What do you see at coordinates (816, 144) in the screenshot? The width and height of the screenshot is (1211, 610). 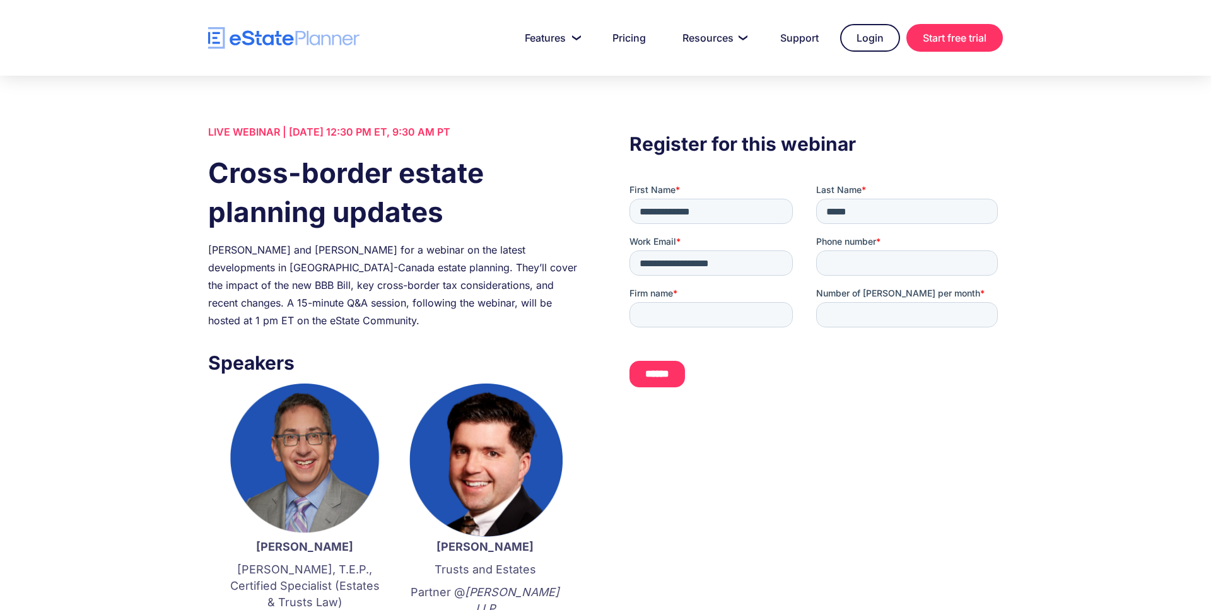 I see `h3: Register for this webinar` at bounding box center [816, 144].